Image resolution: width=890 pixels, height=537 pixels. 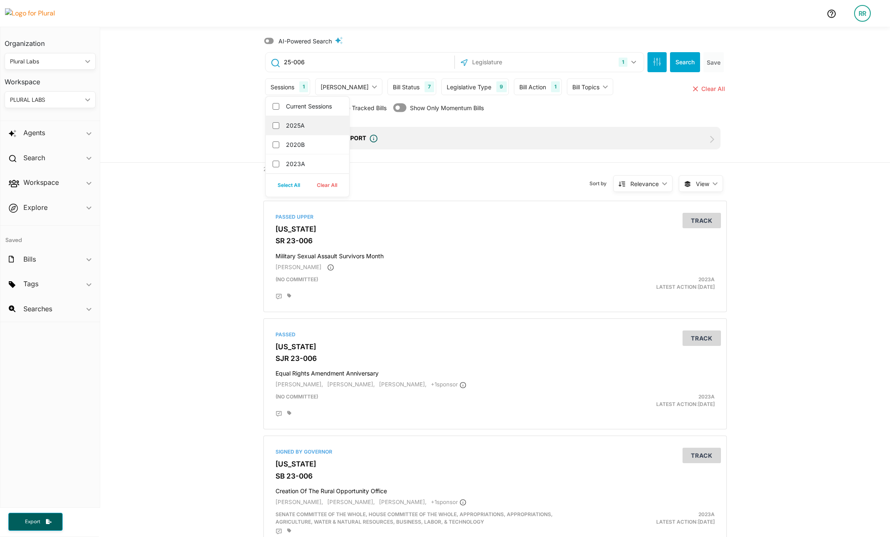 I want to click on span: Include Tracked Bills, so click(x=358, y=108).